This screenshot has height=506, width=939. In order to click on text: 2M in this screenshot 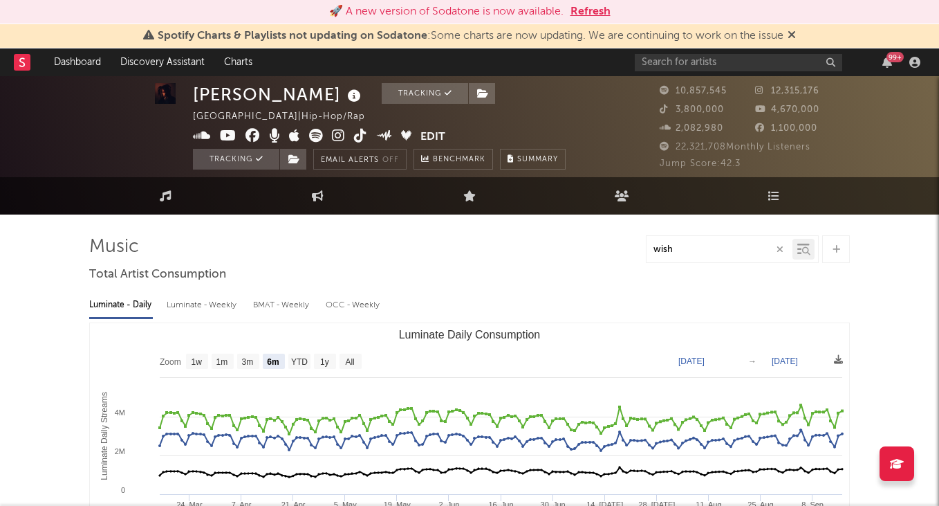, I will do `click(120, 451)`.